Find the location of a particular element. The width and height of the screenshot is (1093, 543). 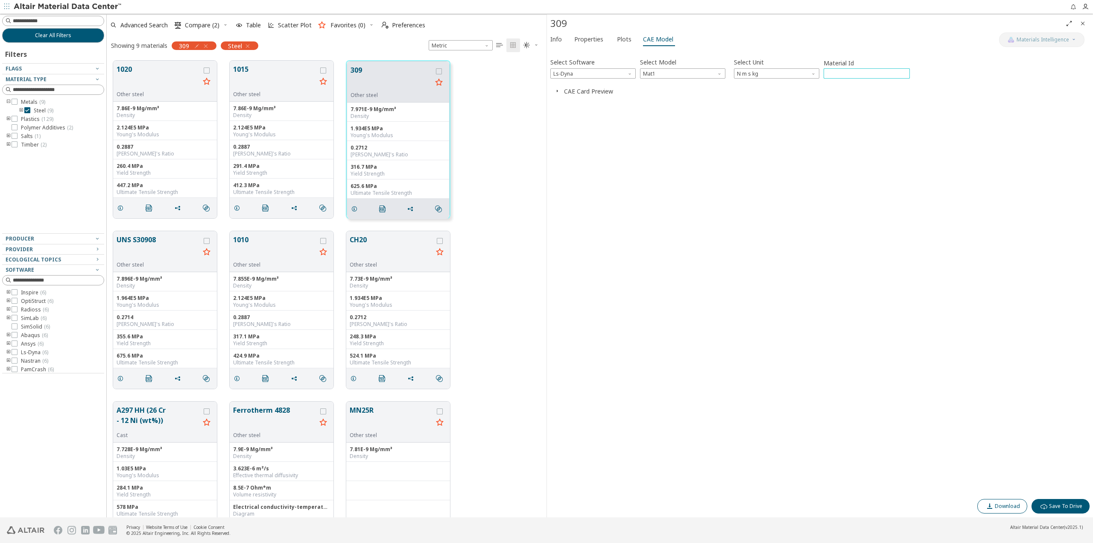

button: Producer is located at coordinates (53, 239).